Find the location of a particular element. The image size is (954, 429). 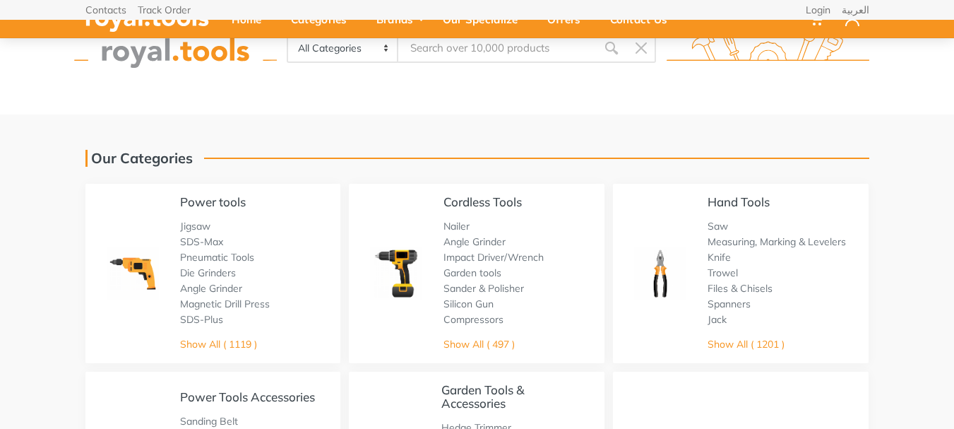

a: Measuring, Marking & Levelers is located at coordinates (777, 241).